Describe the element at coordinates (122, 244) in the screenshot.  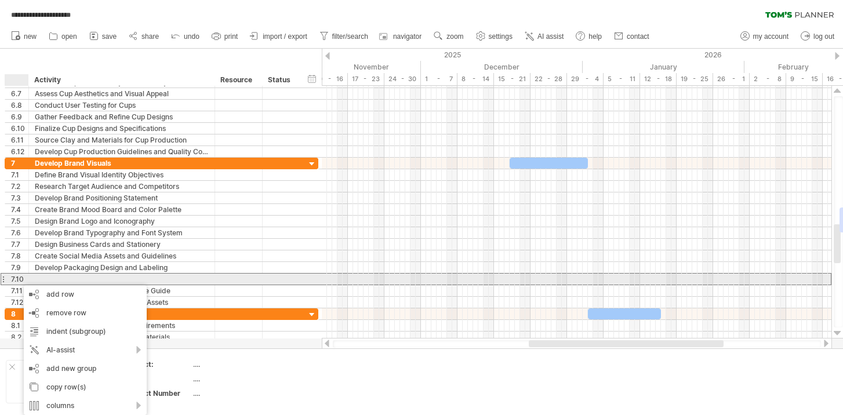
I see `div: Design Business Cards and Stationery` at that location.